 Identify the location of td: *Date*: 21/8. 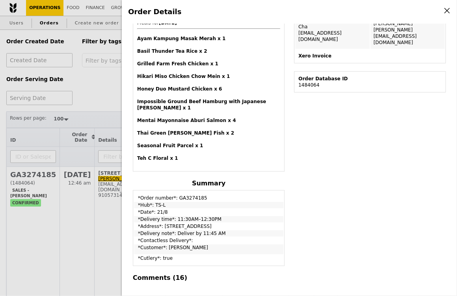
(208, 212).